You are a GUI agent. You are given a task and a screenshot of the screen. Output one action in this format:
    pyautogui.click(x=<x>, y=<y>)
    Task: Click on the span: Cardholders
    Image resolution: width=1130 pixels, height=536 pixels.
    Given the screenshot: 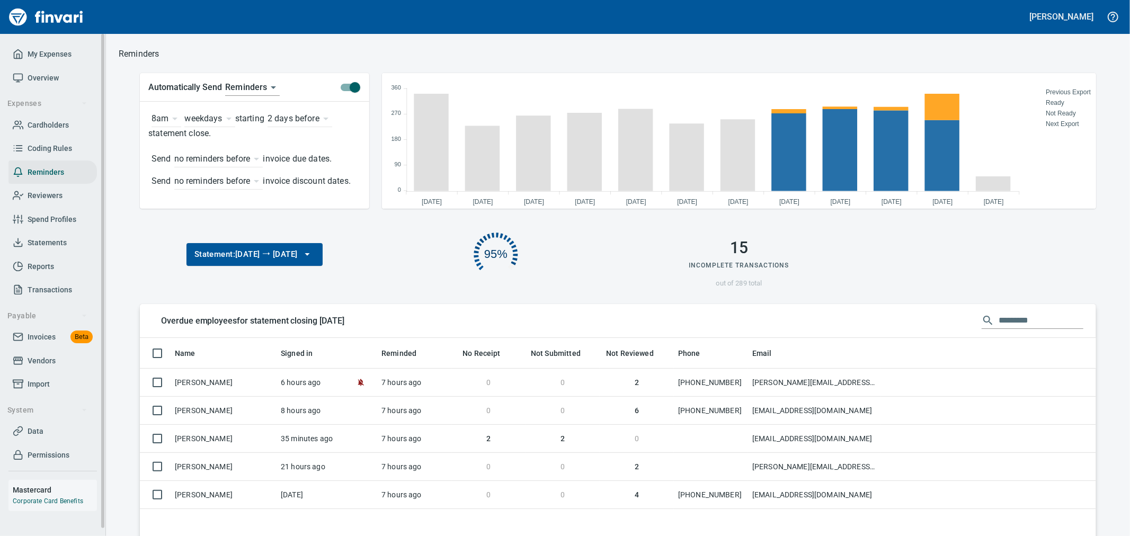 What is the action you would take?
    pyautogui.click(x=48, y=125)
    